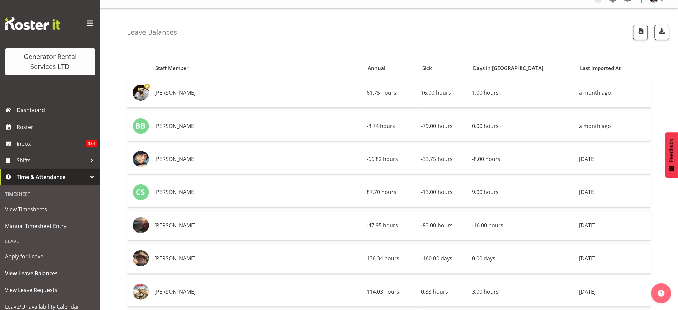 The width and height of the screenshot is (678, 310). I want to click on span: Shifts, so click(52, 160).